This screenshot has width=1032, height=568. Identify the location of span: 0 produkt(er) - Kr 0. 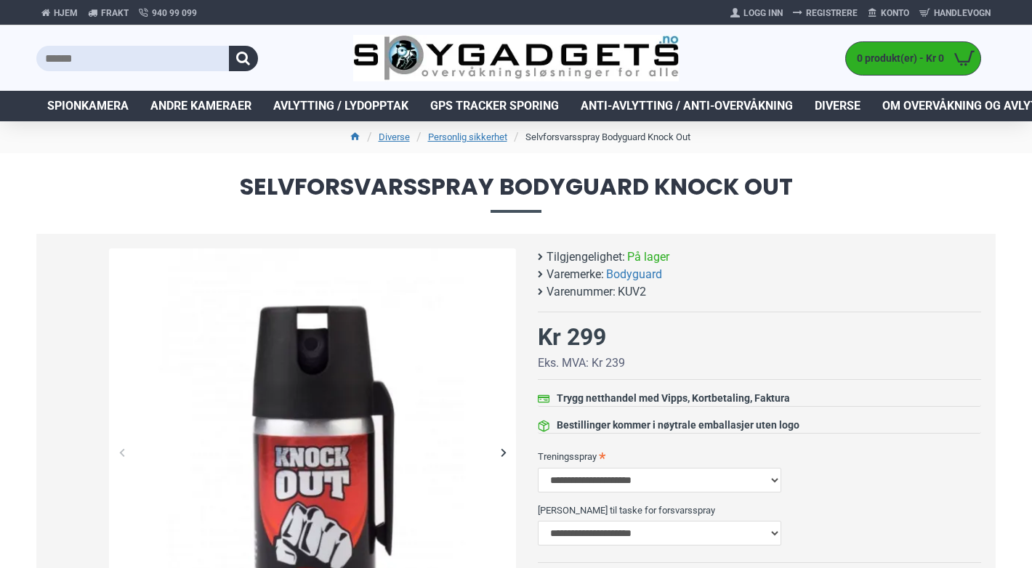
(897, 58).